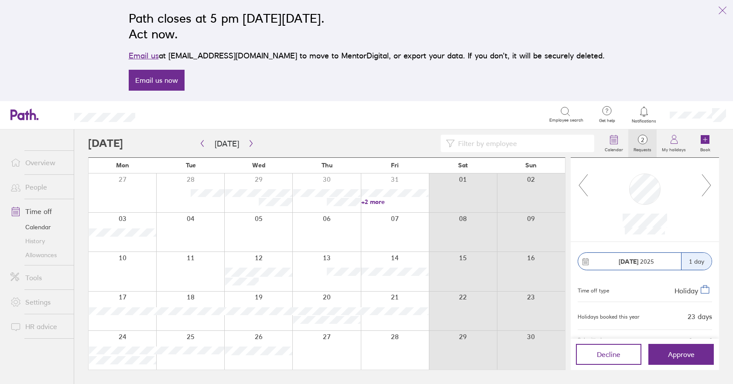  What do you see at coordinates (607, 121) in the screenshot?
I see `span: Get help` at bounding box center [607, 121].